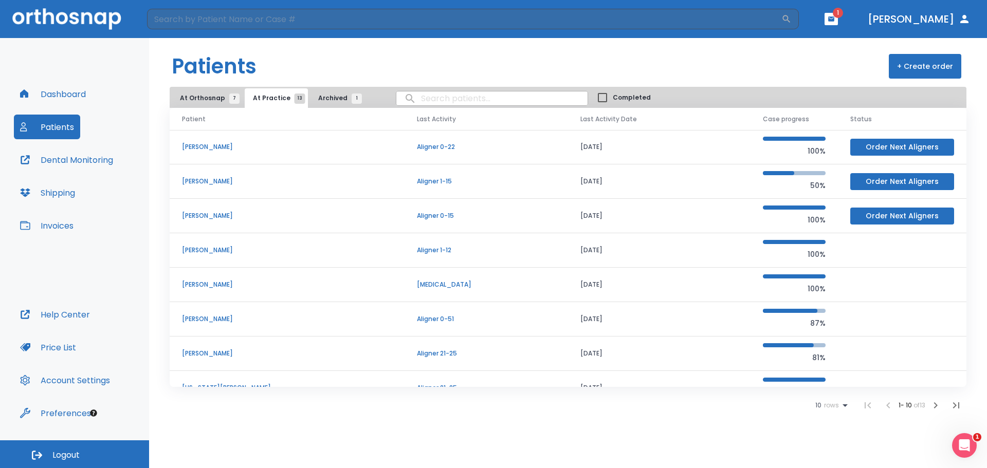 This screenshot has height=468, width=987. Describe the element at coordinates (631, 98) in the screenshot. I see `span: Completed` at that location.